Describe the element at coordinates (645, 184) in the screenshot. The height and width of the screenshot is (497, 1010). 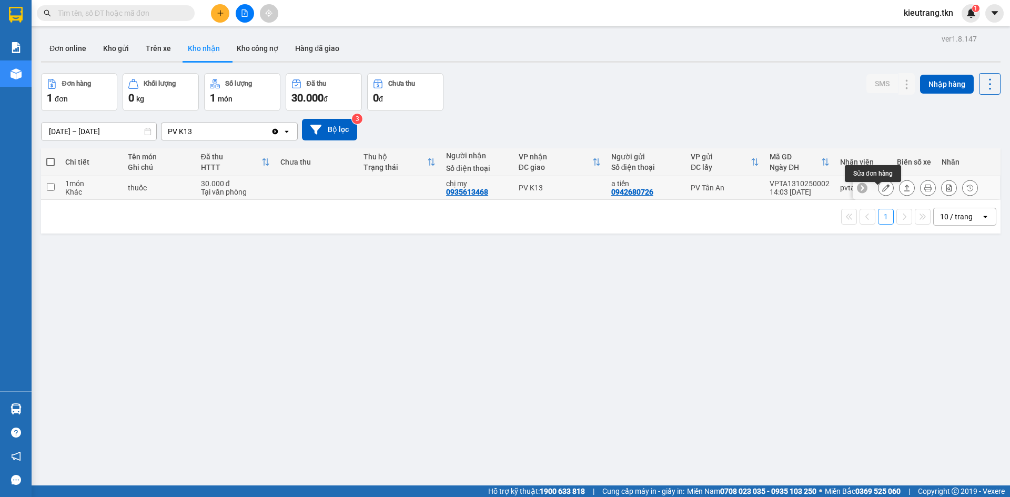
I see `div: a tiến` at that location.